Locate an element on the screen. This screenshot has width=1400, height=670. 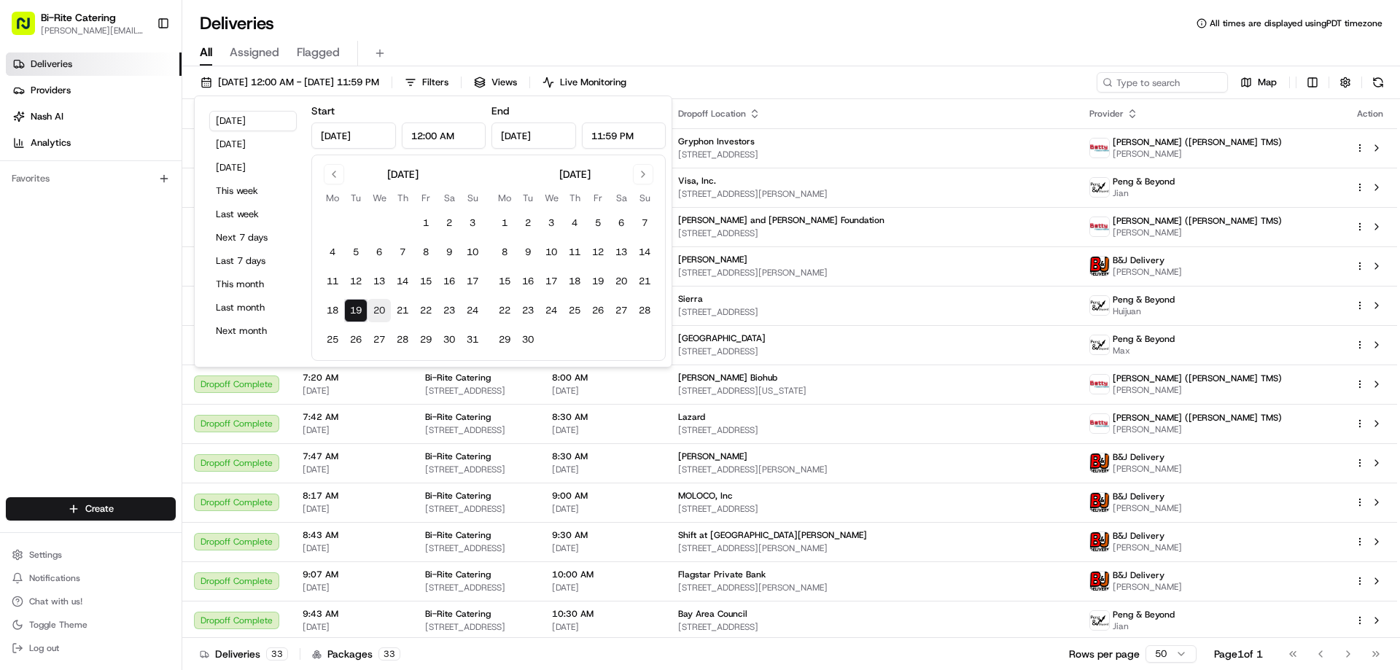
span: Flagged is located at coordinates (318, 52).